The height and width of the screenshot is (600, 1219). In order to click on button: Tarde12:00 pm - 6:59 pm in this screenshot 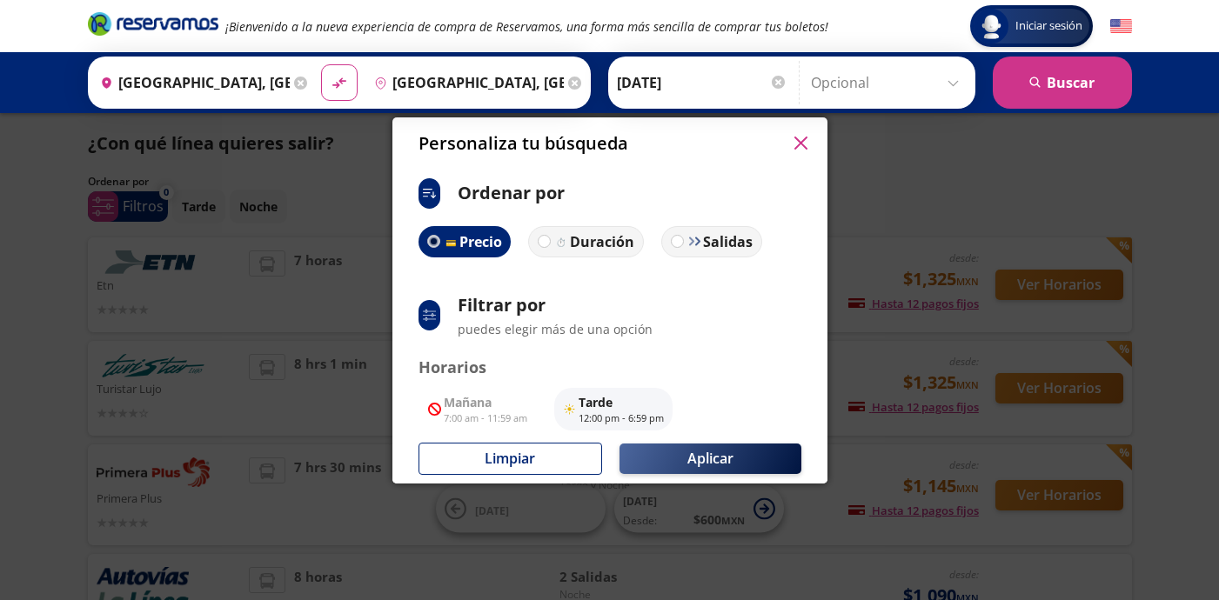, I will do `click(614, 410)`.